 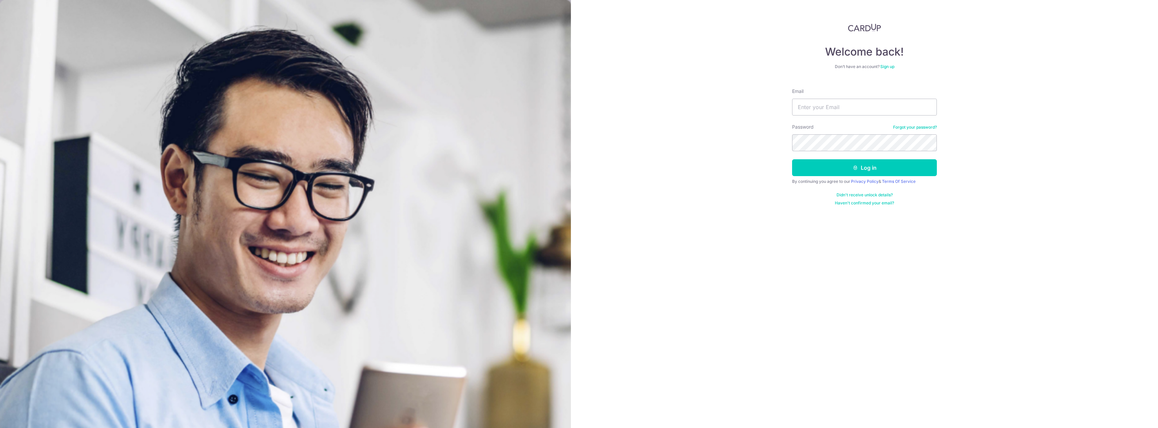 I want to click on input: Enter your Email, so click(x=864, y=107).